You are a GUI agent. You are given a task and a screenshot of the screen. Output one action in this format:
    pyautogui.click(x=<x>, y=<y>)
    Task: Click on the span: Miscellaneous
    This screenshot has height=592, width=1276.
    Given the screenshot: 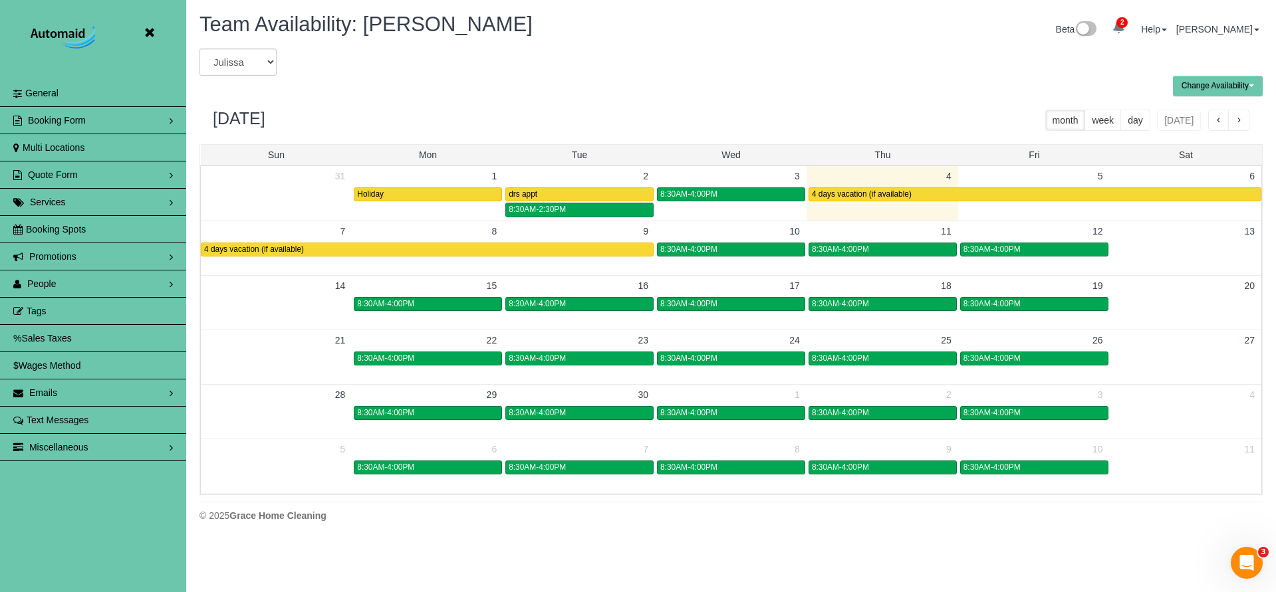 What is the action you would take?
    pyautogui.click(x=59, y=447)
    